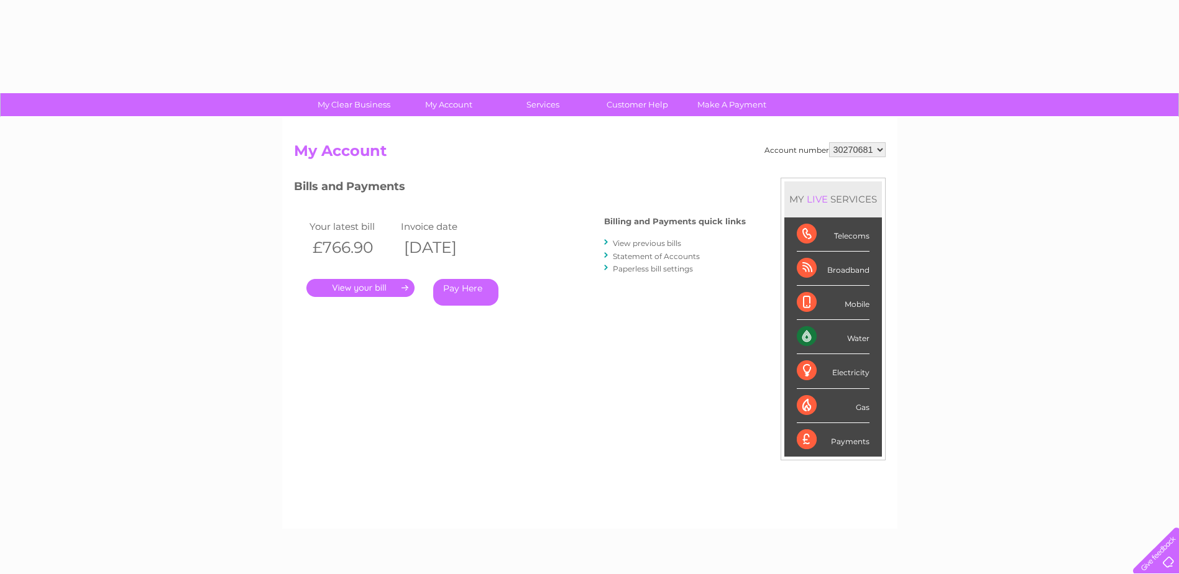 The width and height of the screenshot is (1179, 574). Describe the element at coordinates (731, 104) in the screenshot. I see `a: Make A Payment` at that location.